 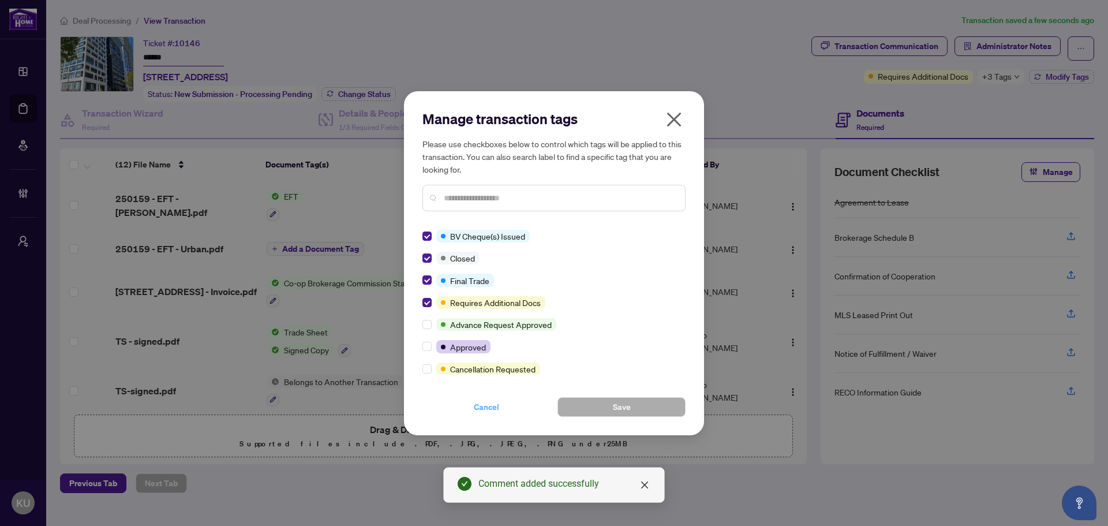 I want to click on span: Closed, so click(x=462, y=258).